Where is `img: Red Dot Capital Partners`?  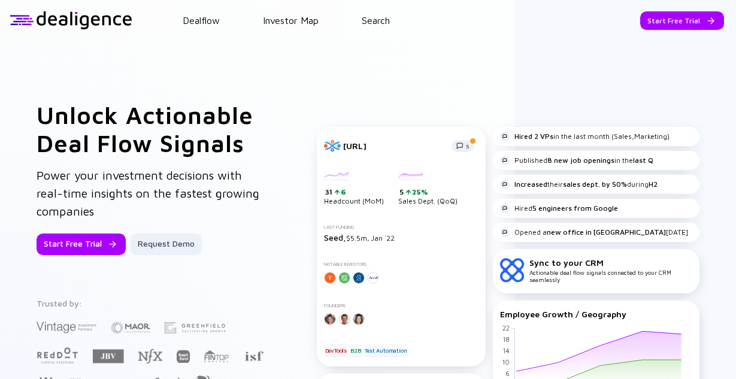 img: Red Dot Capital Partners is located at coordinates (57, 354).